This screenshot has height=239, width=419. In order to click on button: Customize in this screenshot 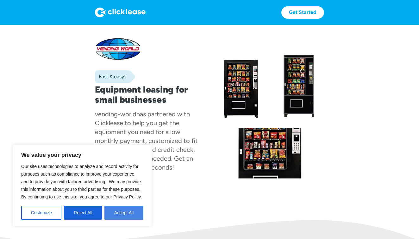, I will do `click(41, 212)`.